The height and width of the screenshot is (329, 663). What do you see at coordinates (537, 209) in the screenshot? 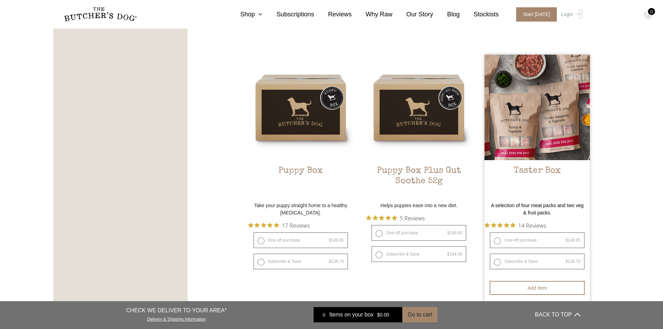
I see `p: A selection of four meat packs and two veg & fruit packs.` at bounding box center [537, 209].